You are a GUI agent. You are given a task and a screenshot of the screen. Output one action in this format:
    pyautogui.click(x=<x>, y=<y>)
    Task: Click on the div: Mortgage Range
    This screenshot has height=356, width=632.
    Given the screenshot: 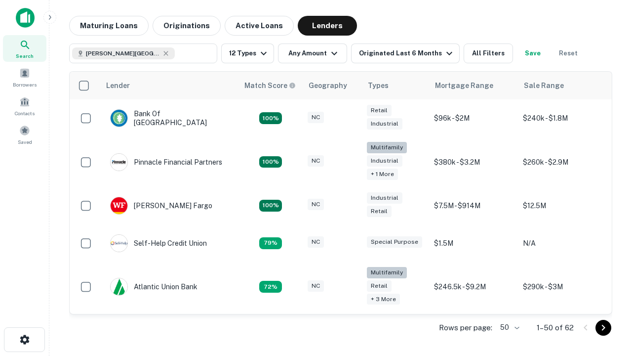 What is the action you would take?
    pyautogui.click(x=464, y=85)
    